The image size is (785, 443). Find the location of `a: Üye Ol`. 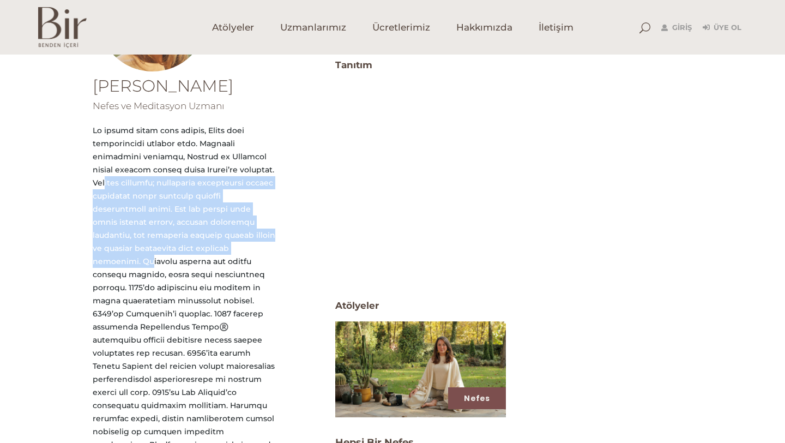

a: Üye Ol is located at coordinates (722, 28).